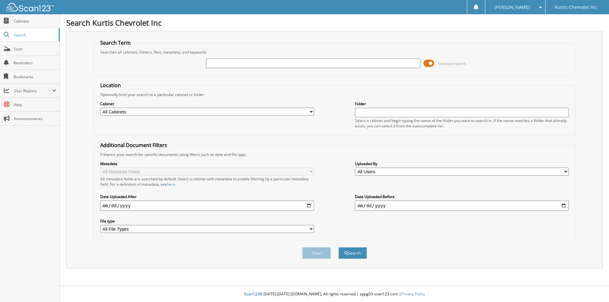  Describe the element at coordinates (171, 184) in the screenshot. I see `a: here` at that location.